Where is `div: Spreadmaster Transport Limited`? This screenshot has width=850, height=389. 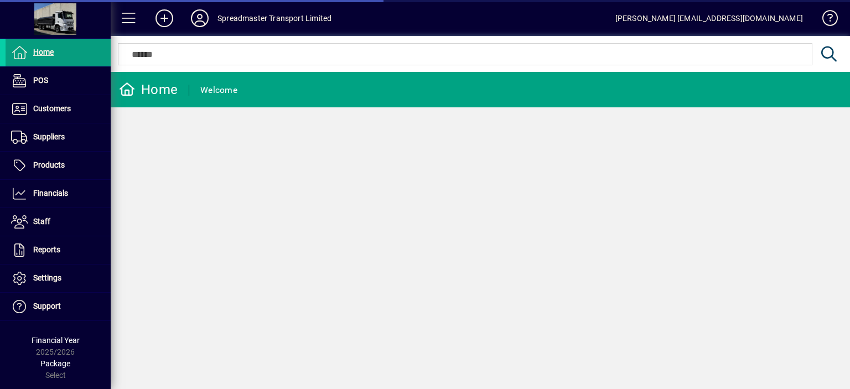 div: Spreadmaster Transport Limited is located at coordinates (274, 18).